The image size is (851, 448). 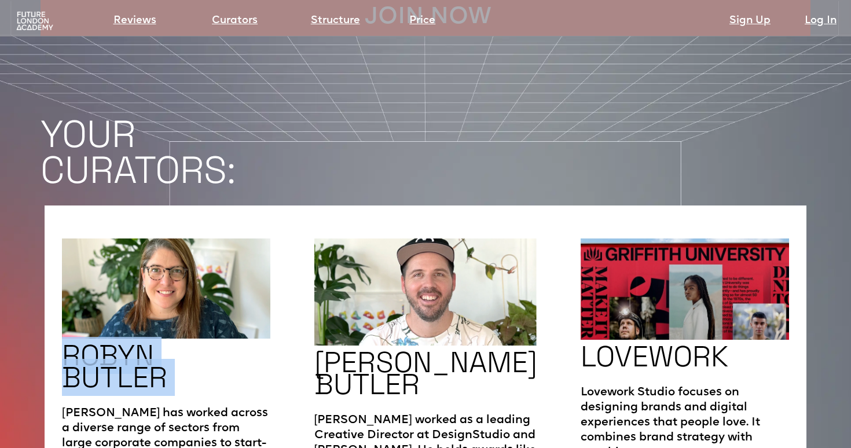 What do you see at coordinates (820, 21) in the screenshot?
I see `a: Log In` at bounding box center [820, 21].